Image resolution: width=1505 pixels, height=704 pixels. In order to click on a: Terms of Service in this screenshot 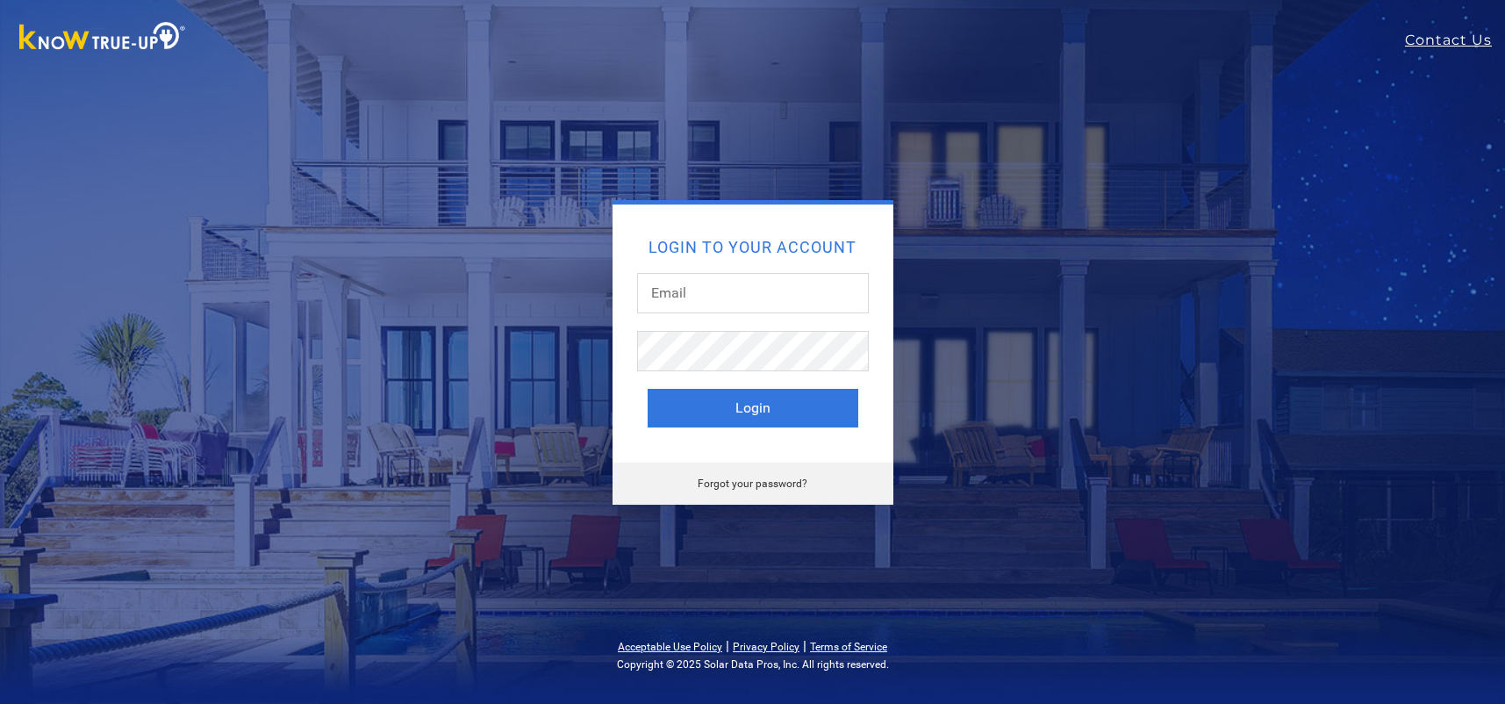, I will do `click(849, 647)`.